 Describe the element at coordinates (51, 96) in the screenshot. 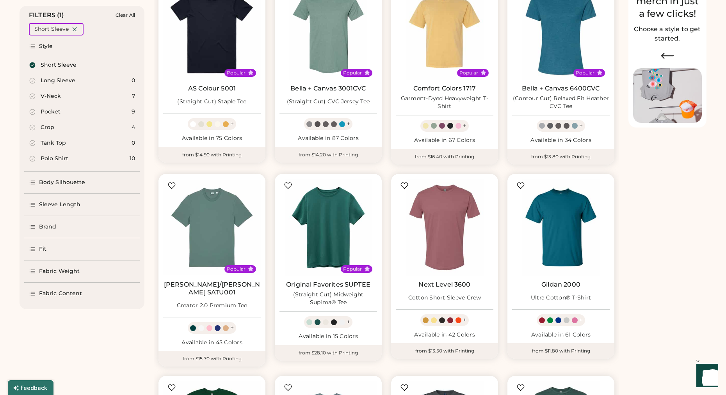

I see `div: V-Neck` at that location.